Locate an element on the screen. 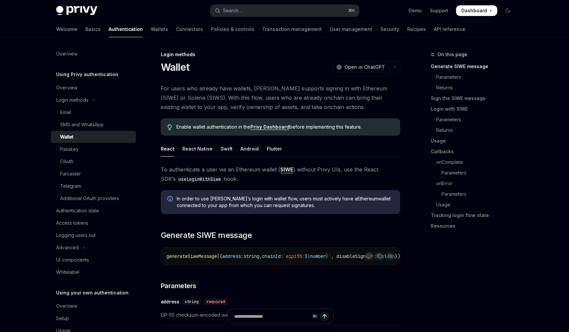 The width and height of the screenshot is (569, 332). span: To authenticate a user via an Ethereum wallet ( ) without Privy UIs, use the React SDK’s hook. is located at coordinates (280, 174).